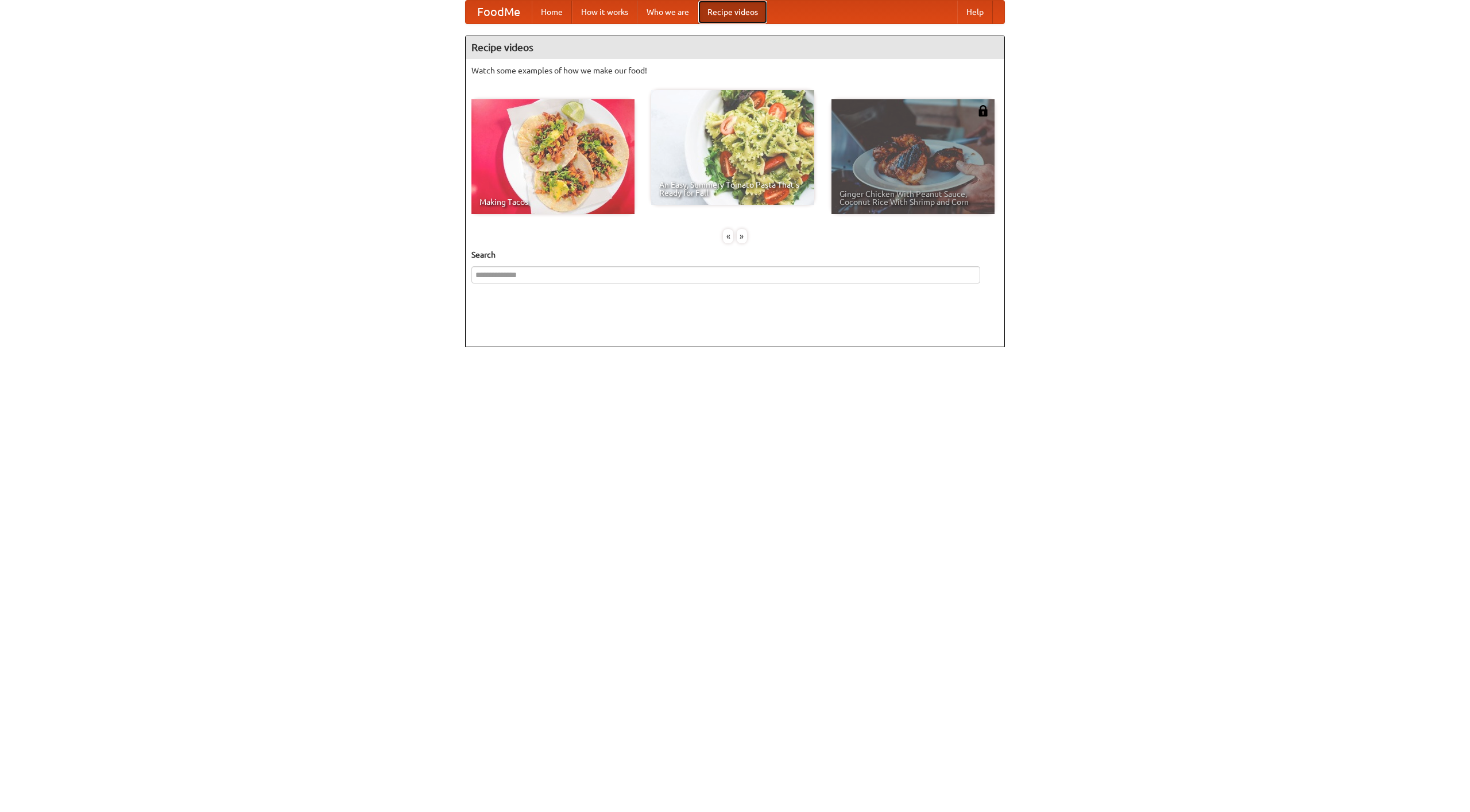 This screenshot has height=812, width=1470. I want to click on a: Help, so click(975, 12).